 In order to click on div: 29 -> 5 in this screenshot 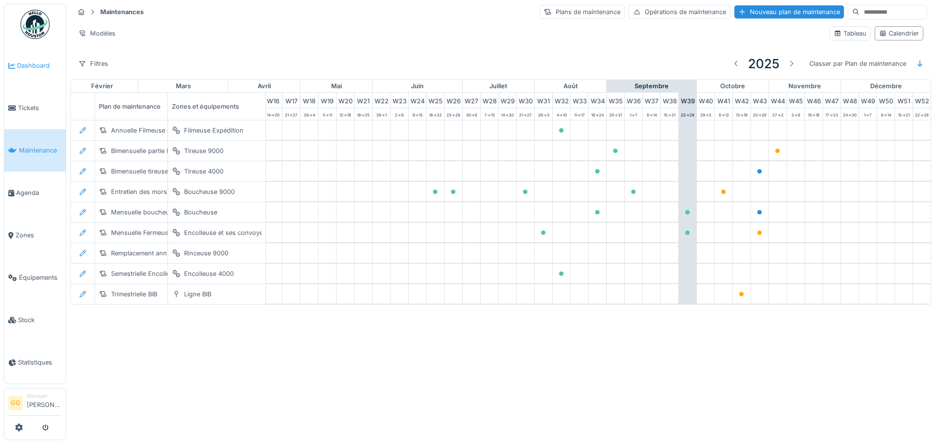, I will do `click(706, 114)`.